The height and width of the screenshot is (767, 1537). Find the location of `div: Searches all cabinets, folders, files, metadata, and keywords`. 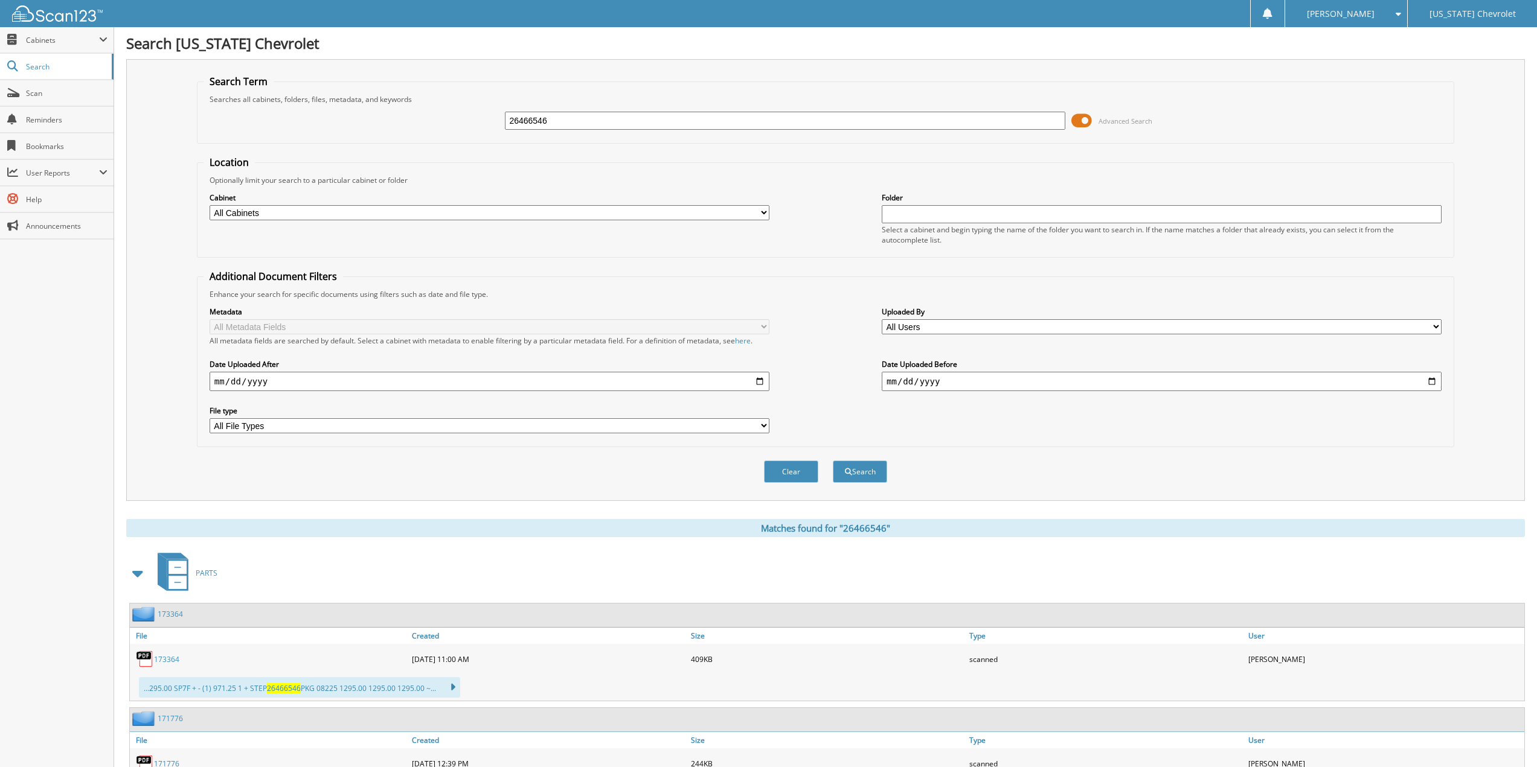

div: Searches all cabinets, folders, files, metadata, and keywords is located at coordinates (825, 99).